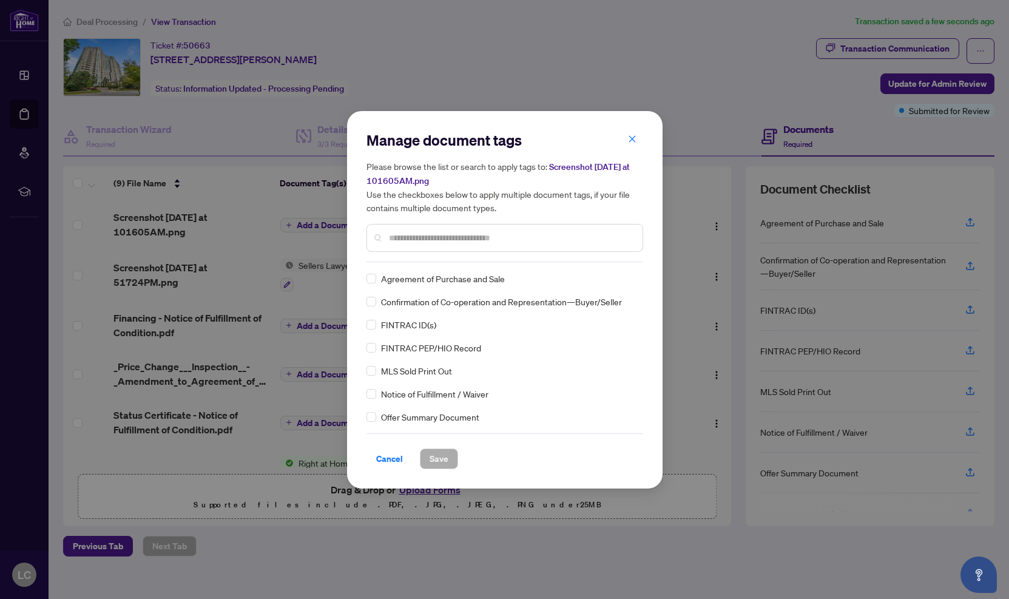 The image size is (1009, 599). Describe the element at coordinates (390, 459) in the screenshot. I see `span: Cancel` at that location.